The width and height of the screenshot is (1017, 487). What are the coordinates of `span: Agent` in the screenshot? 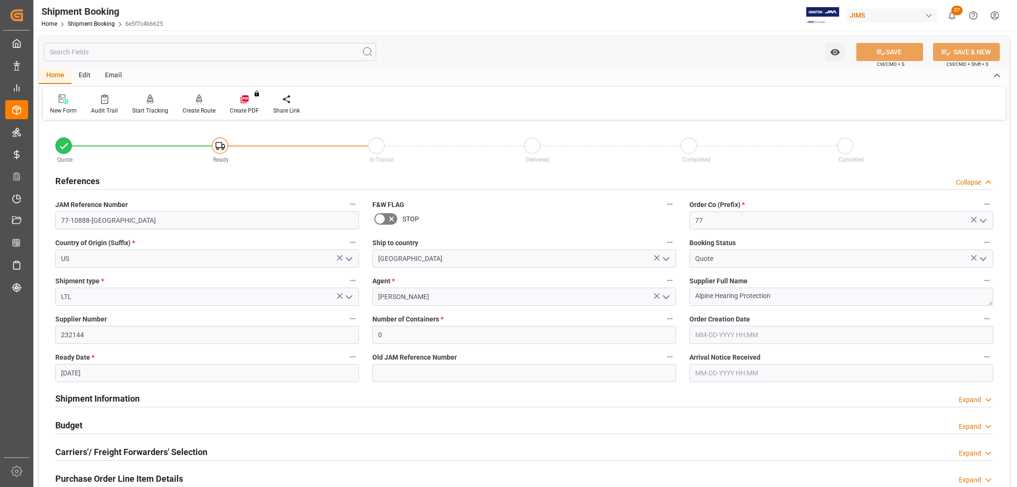 It's located at (383, 281).